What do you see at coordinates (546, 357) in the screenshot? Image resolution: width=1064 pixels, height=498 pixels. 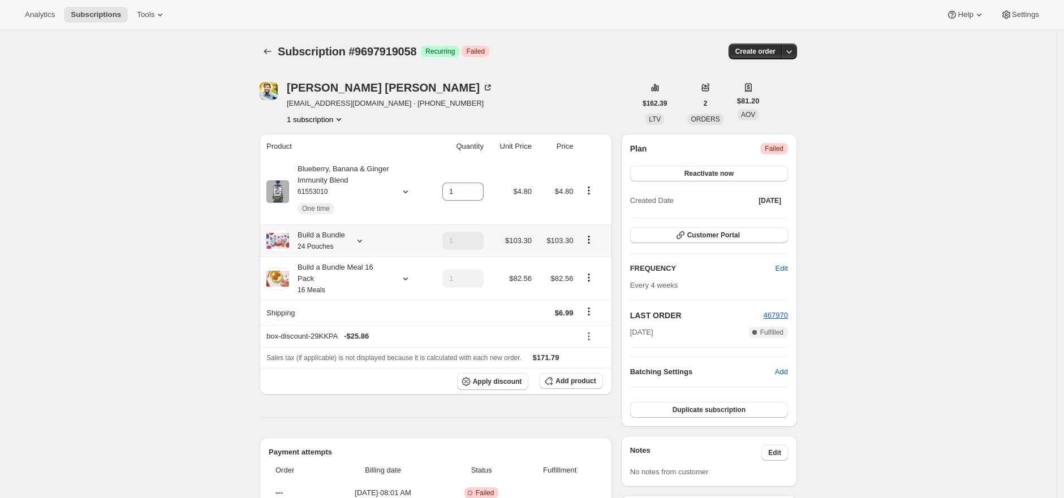 I see `span: $171.79` at bounding box center [546, 357].